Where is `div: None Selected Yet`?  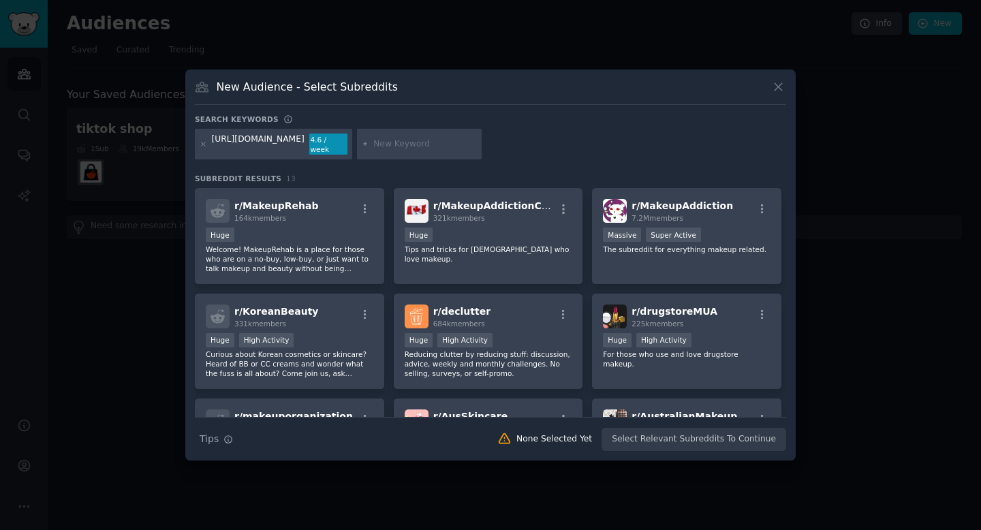
div: None Selected Yet is located at coordinates (554, 440).